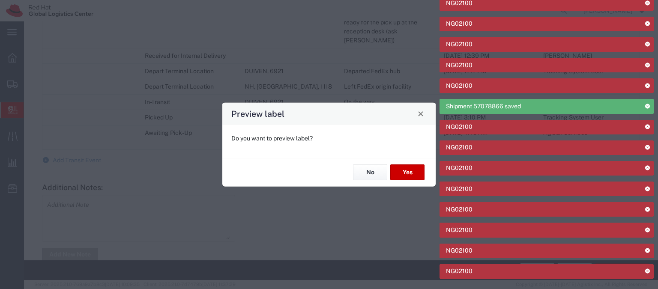 The image size is (658, 289). Describe the element at coordinates (420, 113) in the screenshot. I see `button: Close` at that location.